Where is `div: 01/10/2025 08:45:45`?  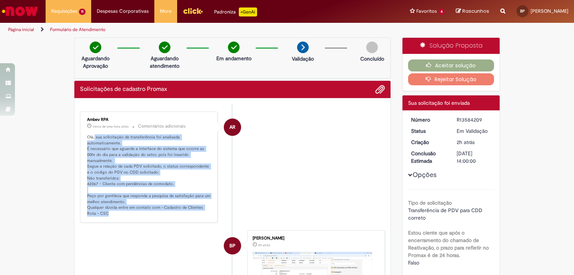
div: 01/10/2025 08:45:45 is located at coordinates (474, 142).